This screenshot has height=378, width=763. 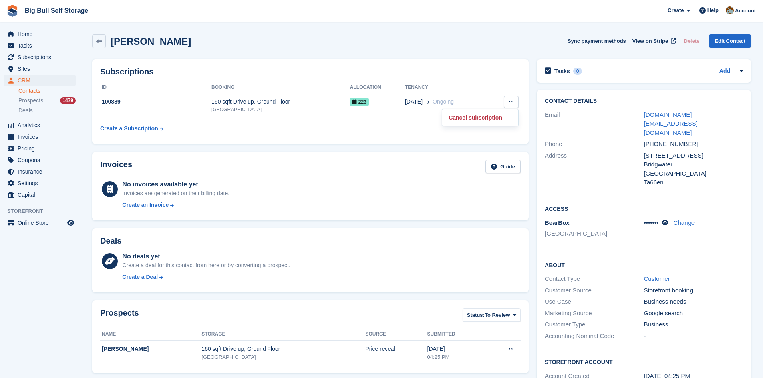 What do you see at coordinates (42, 183) in the screenshot?
I see `span: Settings` at bounding box center [42, 183].